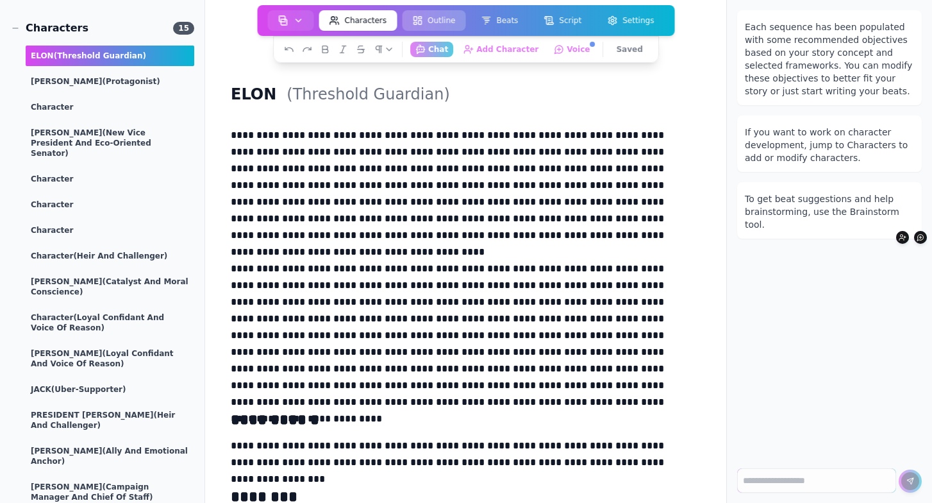  What do you see at coordinates (110, 287) in the screenshot?
I see `span: (Catalyst and Moral Conscience)` at bounding box center [110, 287].